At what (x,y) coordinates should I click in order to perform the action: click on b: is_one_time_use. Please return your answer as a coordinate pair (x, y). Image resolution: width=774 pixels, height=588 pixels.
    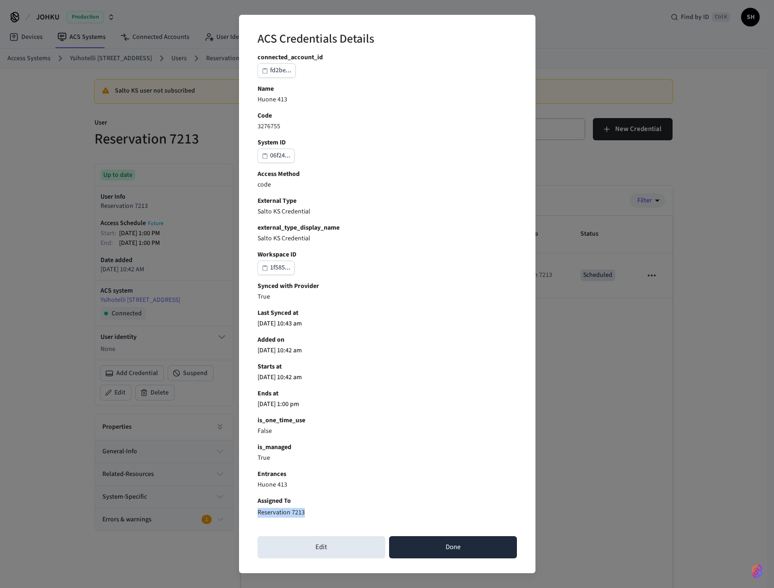
    Looking at the image, I should click on (387, 421).